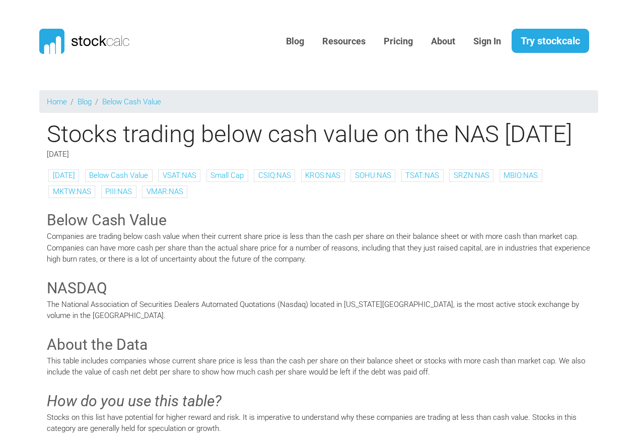 The width and height of the screenshot is (637, 440). What do you see at coordinates (319, 401) in the screenshot?
I see `h3: How do you use this table?` at bounding box center [319, 401].